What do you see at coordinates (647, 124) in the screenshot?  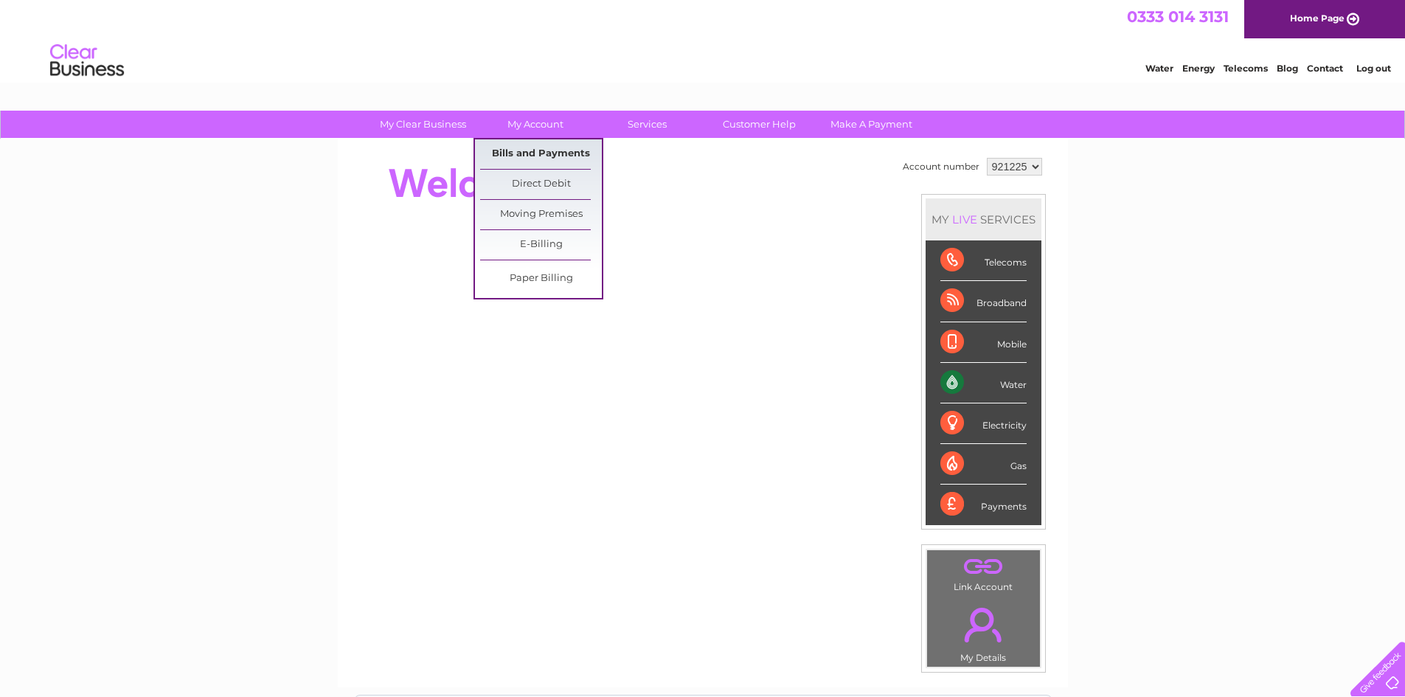 I see `a: Services` at bounding box center [647, 124].